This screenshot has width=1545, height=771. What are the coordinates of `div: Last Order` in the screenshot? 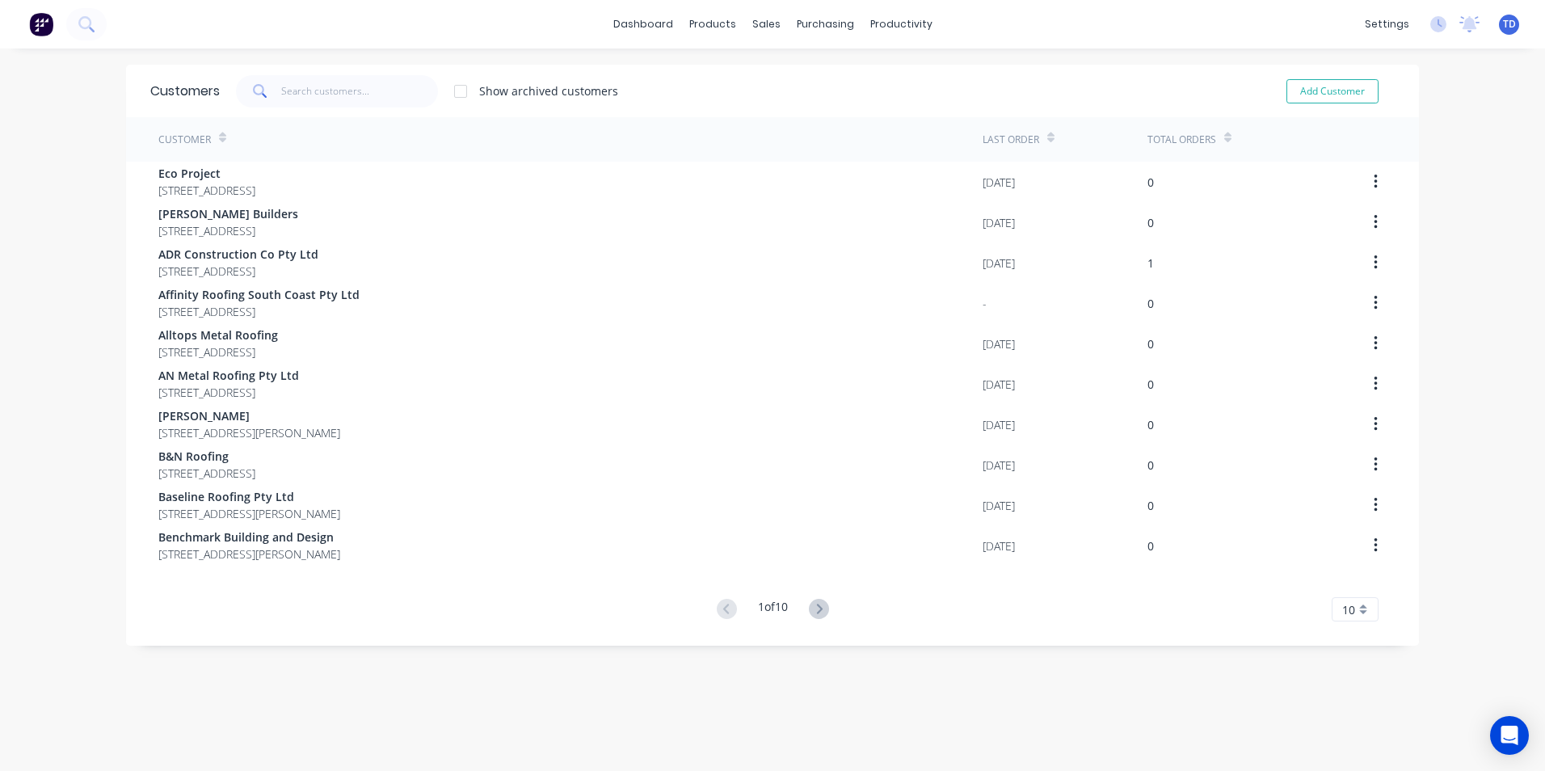 It's located at (1011, 140).